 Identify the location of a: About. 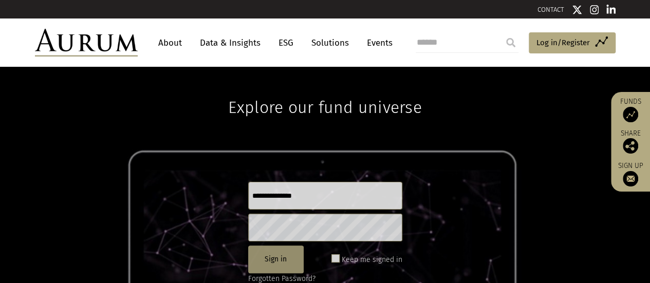
(170, 43).